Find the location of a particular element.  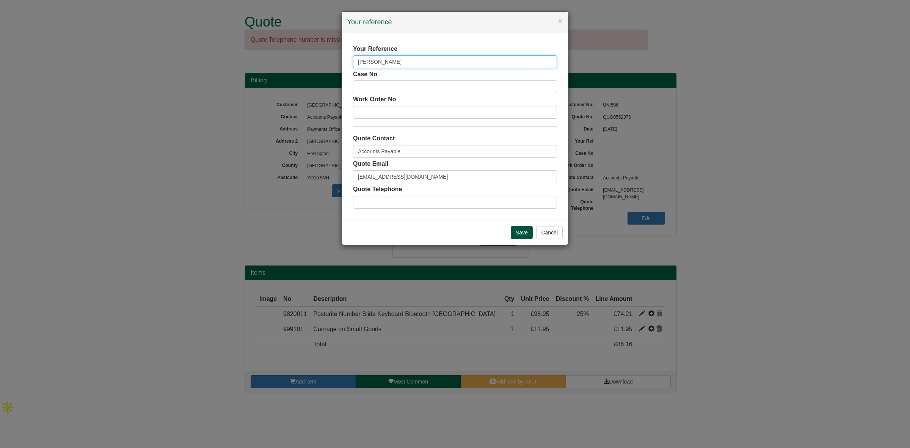

label: Quote Telephone is located at coordinates (377, 189).